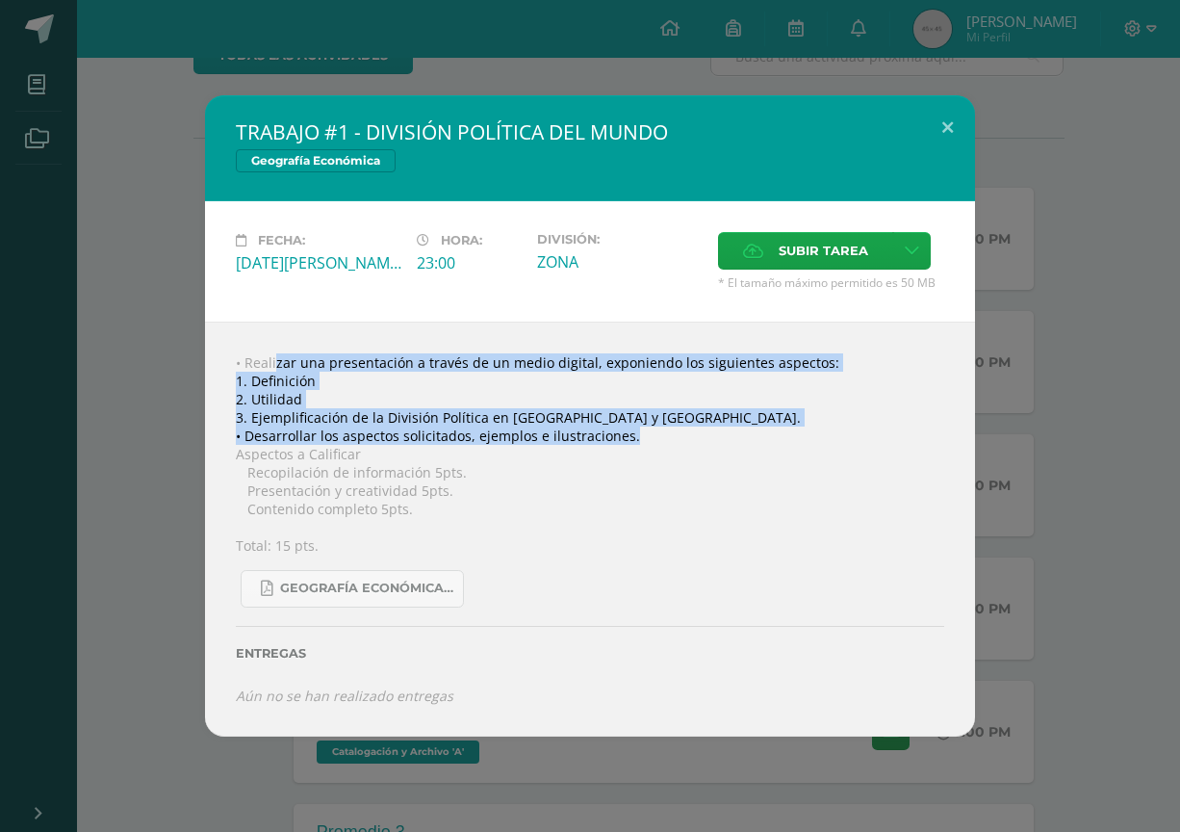 This screenshot has width=1180, height=832. I want to click on label: Entregas, so click(590, 653).